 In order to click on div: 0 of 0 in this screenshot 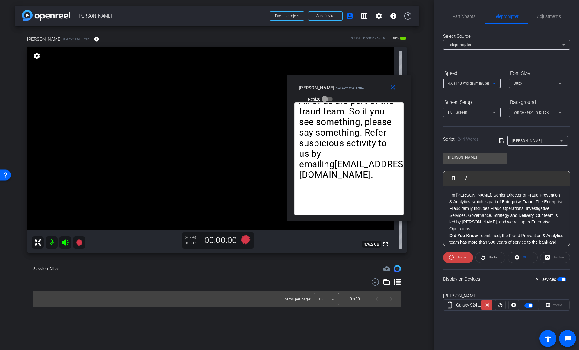, I will do `click(355, 299)`.